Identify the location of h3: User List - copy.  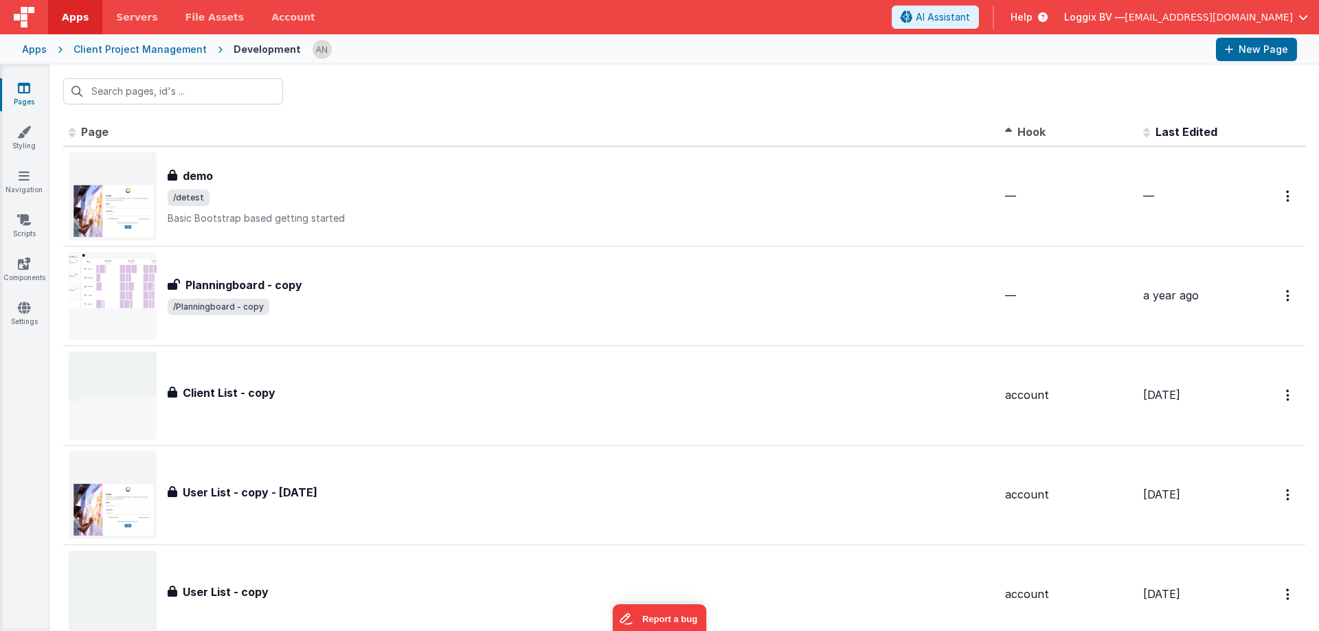
(225, 592).